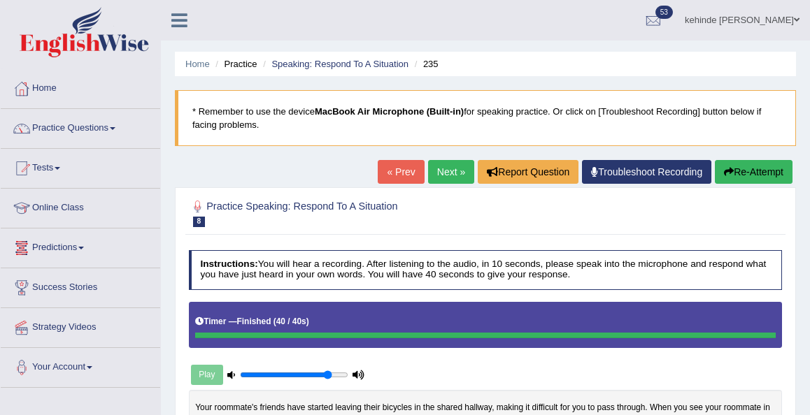 The height and width of the screenshot is (415, 810). I want to click on a: Troubleshoot Recording, so click(646, 172).